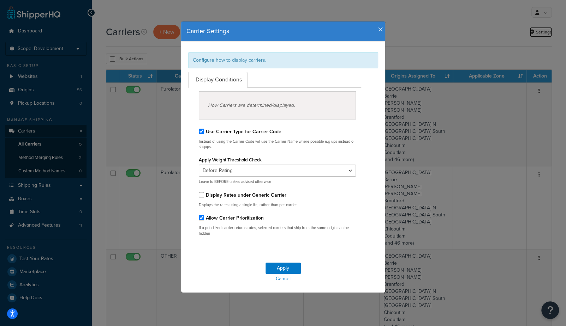  Describe the element at coordinates (283, 269) in the screenshot. I see `button: Apply` at that location.